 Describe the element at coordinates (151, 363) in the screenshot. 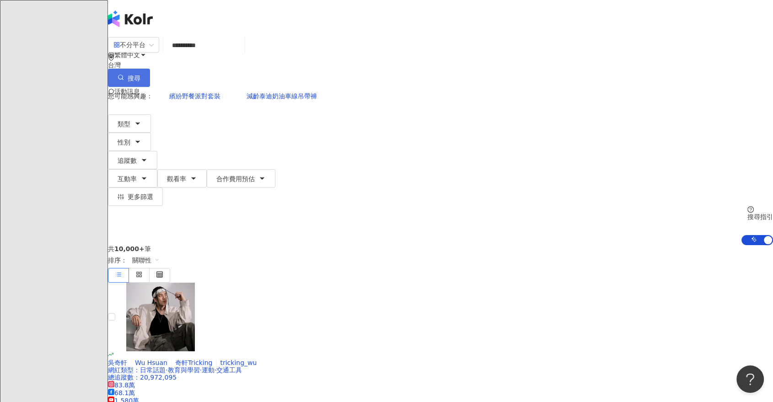

I see `span: Wu Hsuan` at that location.